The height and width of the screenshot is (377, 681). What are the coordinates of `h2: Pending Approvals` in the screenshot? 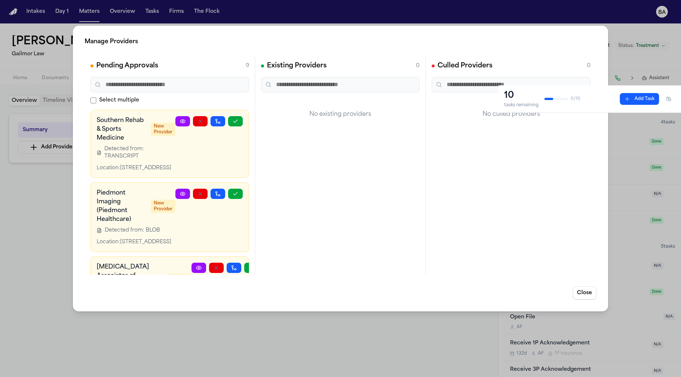 It's located at (127, 66).